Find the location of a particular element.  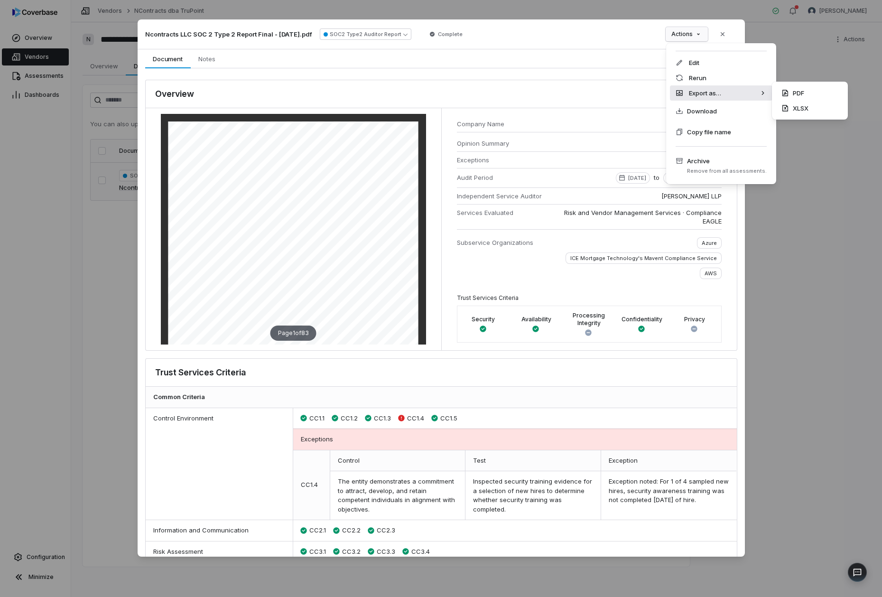

span: Copy file name is located at coordinates (709, 132).